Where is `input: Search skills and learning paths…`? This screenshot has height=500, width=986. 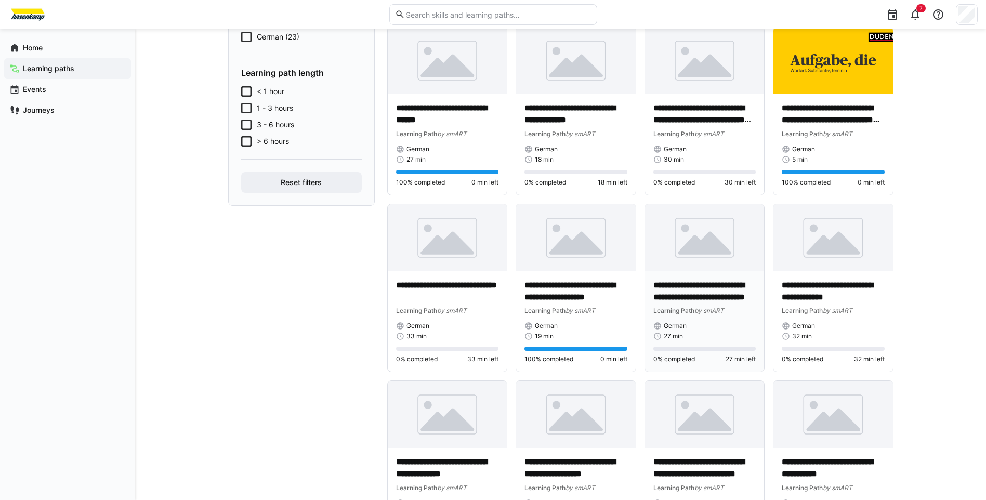 input: Search skills and learning paths… is located at coordinates (498, 15).